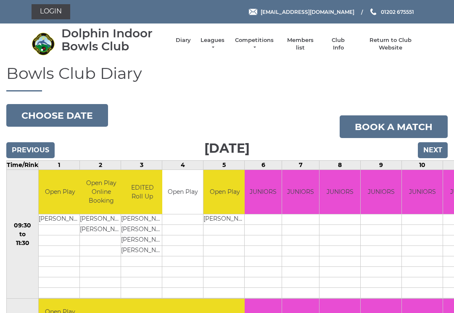  Describe the element at coordinates (227, 78) in the screenshot. I see `h1: Bowls Club Diary` at that location.